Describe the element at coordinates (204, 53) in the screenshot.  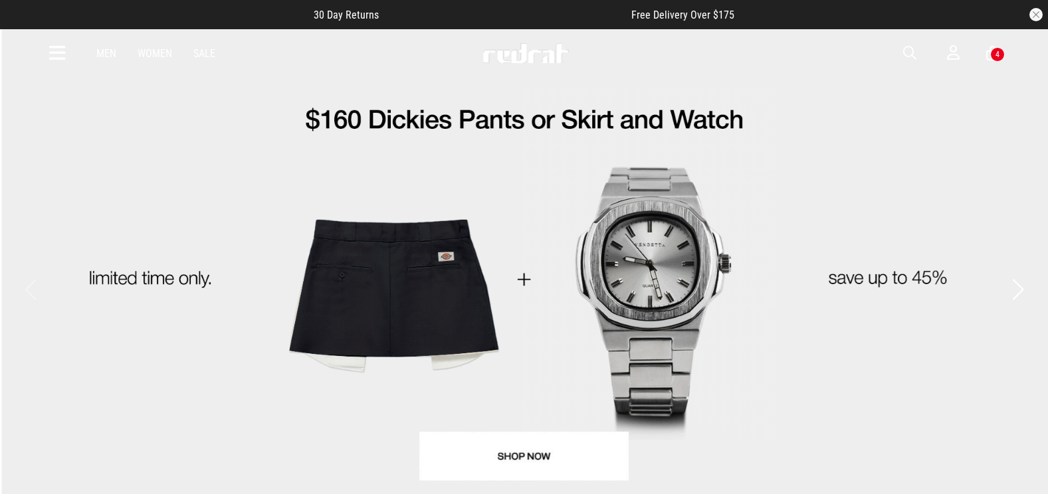
I see `a: Sale` at that location.